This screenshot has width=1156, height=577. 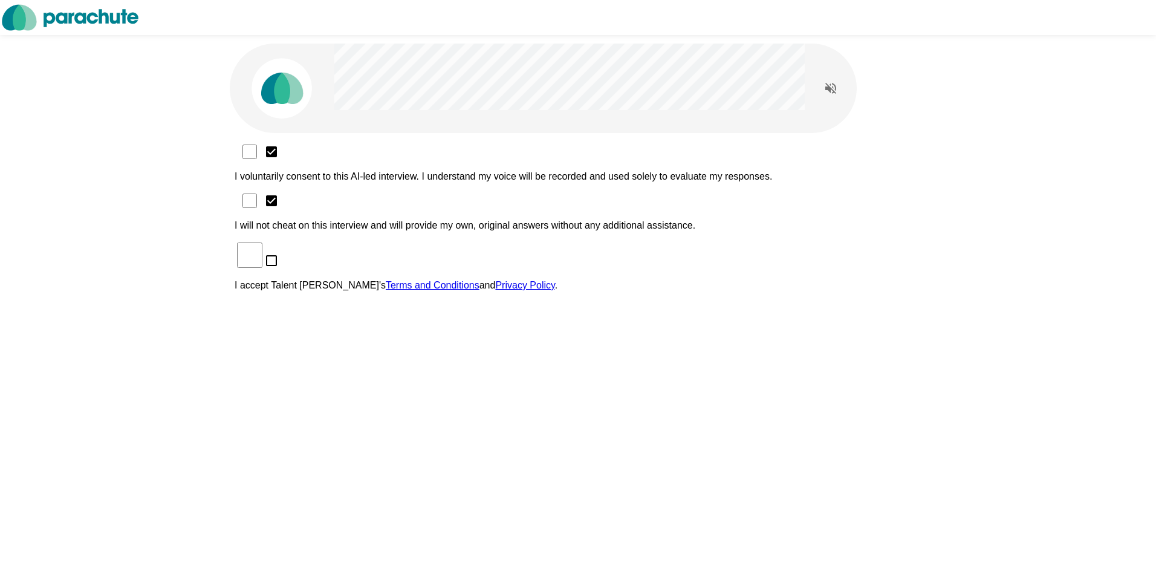 What do you see at coordinates (432, 285) in the screenshot?
I see `a: Terms and Conditions` at bounding box center [432, 285].